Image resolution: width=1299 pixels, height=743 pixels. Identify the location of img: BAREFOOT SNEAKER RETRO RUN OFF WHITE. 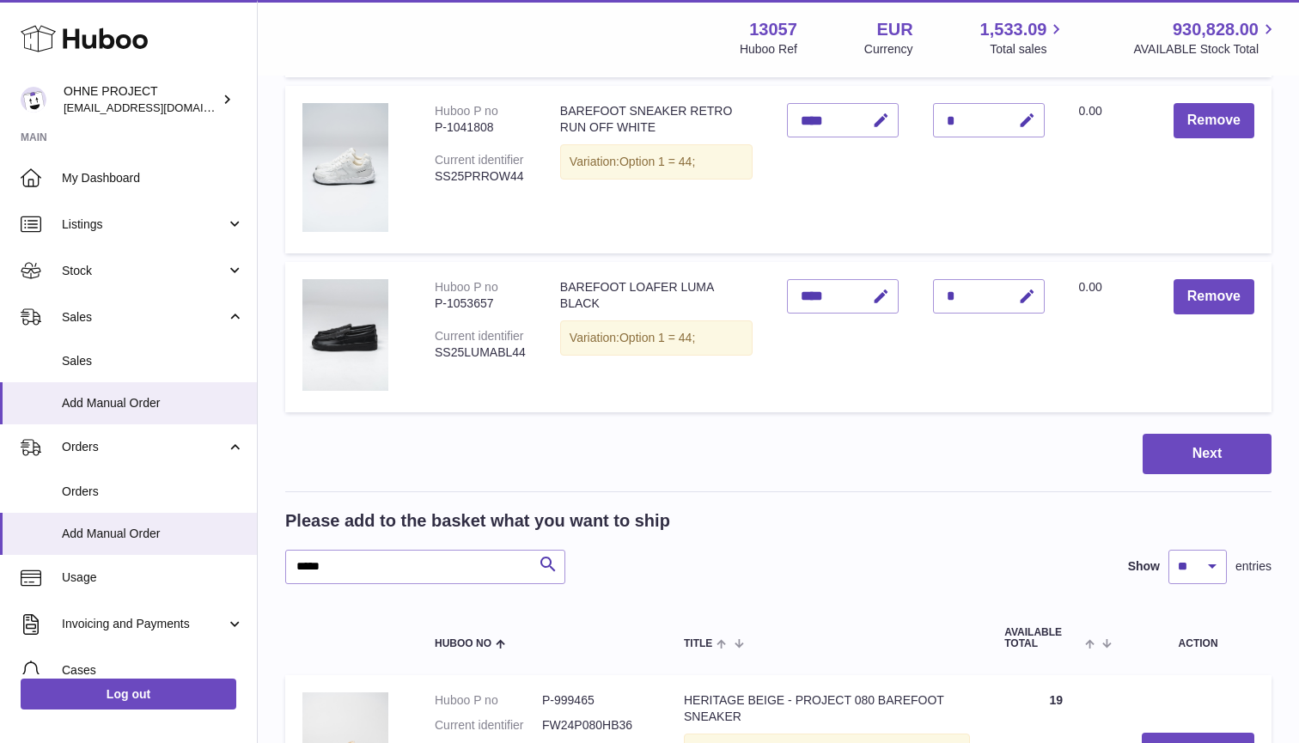
(345, 168).